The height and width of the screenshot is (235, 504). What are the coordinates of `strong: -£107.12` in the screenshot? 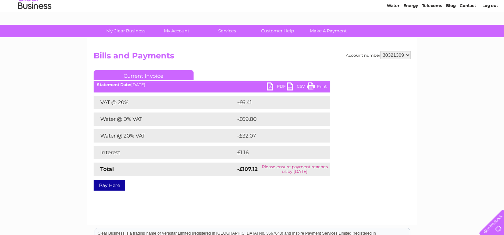 It's located at (247, 169).